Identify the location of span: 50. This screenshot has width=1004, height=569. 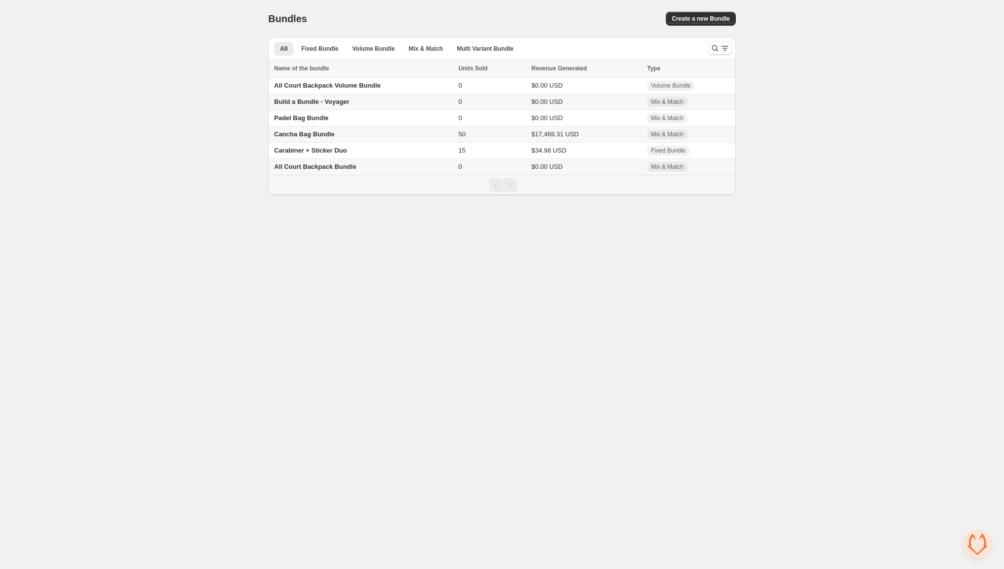
(462, 134).